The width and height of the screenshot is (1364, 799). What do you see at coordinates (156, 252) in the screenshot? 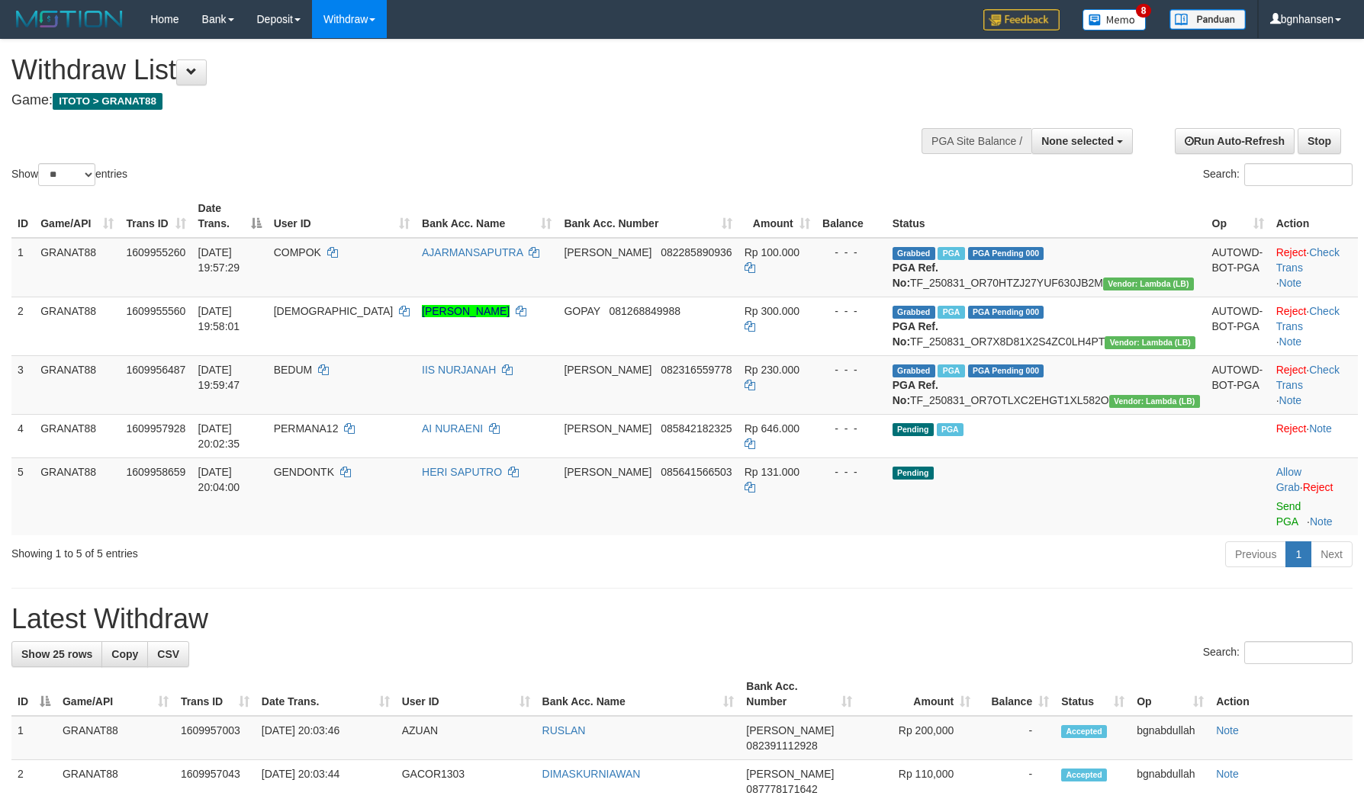
I see `span: 1609955260` at bounding box center [156, 252].